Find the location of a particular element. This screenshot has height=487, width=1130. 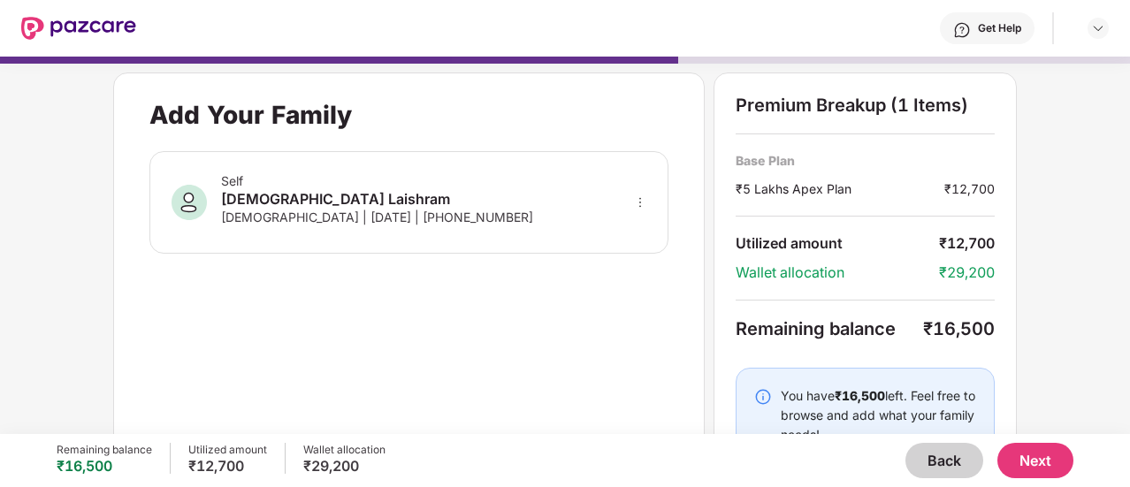

div: Premium Breakup (1 Items) is located at coordinates (865, 105).